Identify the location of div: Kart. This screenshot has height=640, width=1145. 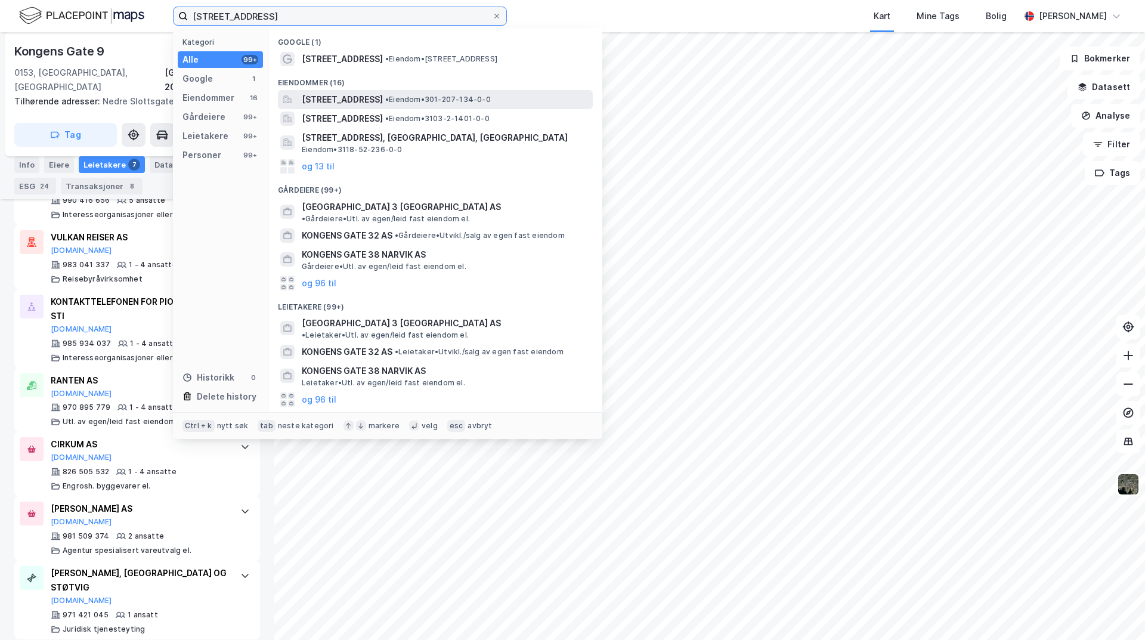
(882, 16).